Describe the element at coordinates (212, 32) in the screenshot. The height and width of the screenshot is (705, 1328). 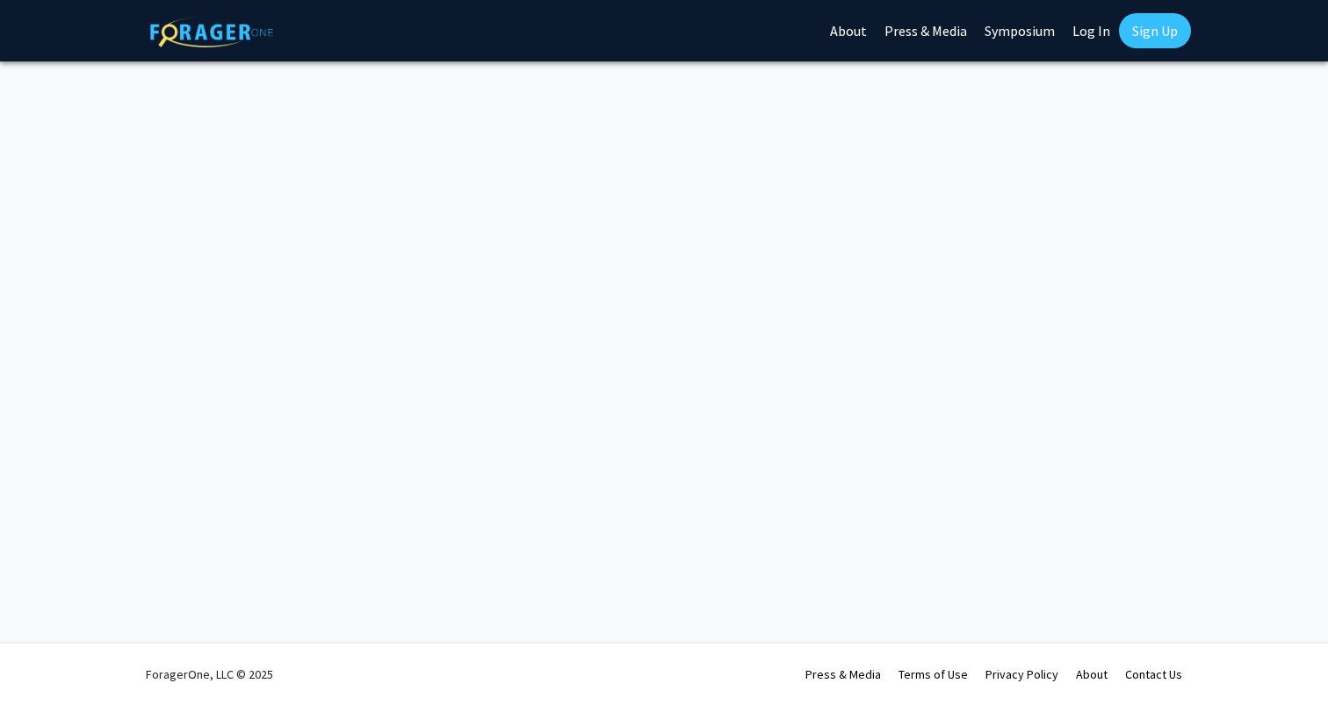
I see `img: ForagerOne Logo` at that location.